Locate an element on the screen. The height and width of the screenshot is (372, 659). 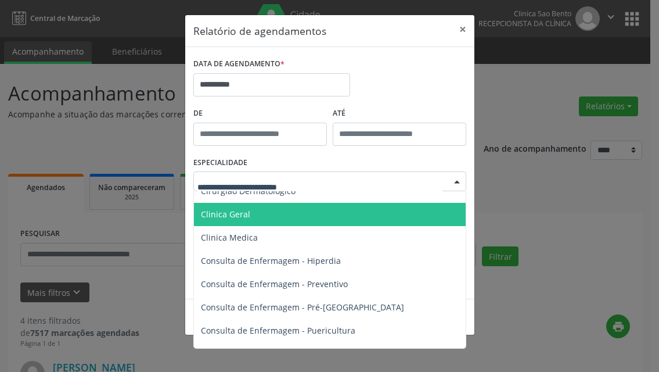
h5: Relatório de agendamentos is located at coordinates (260, 31).